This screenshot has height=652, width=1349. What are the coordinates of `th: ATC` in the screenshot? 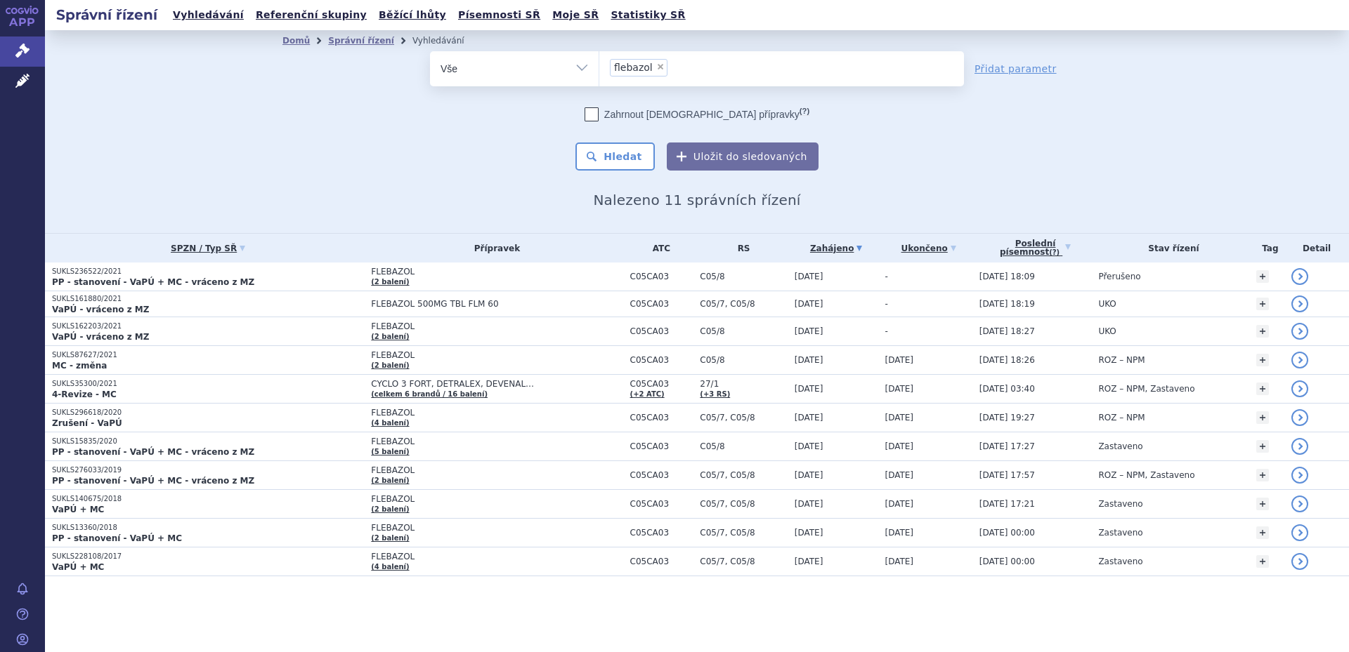 It's located at (658, 248).